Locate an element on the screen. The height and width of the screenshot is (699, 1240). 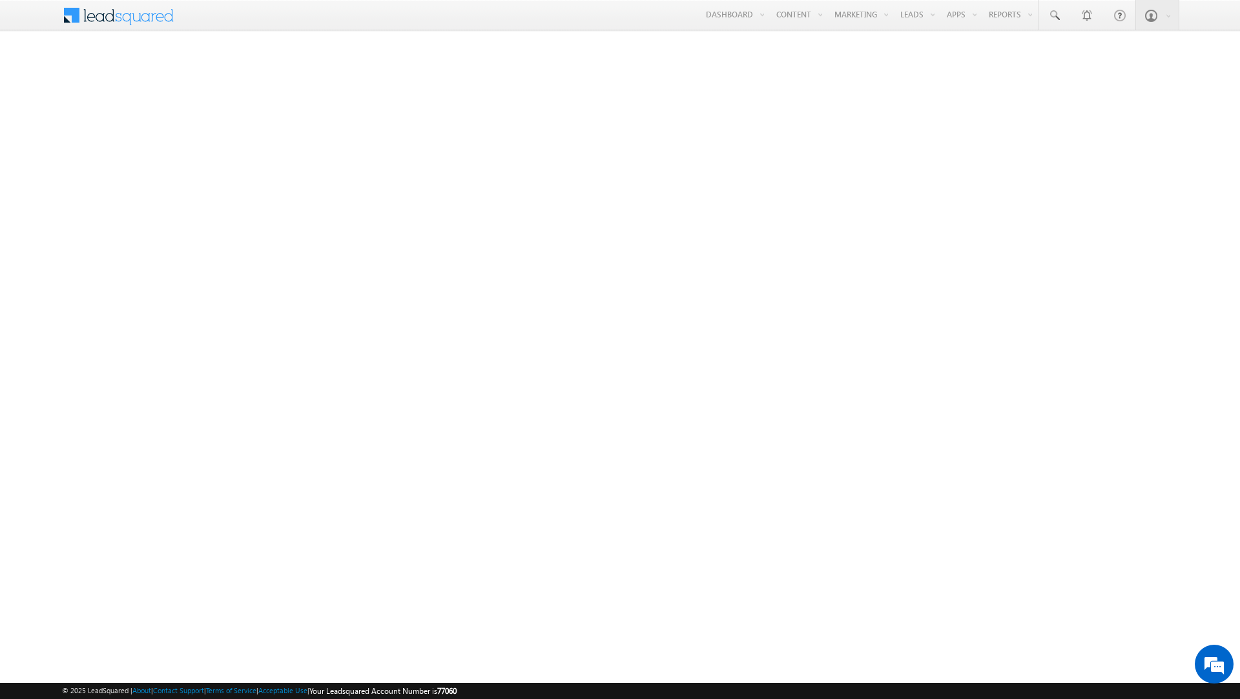
span: 77060 is located at coordinates (447, 690).